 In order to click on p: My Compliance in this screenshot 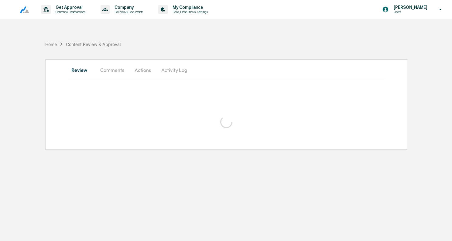, I will do `click(189, 7)`.